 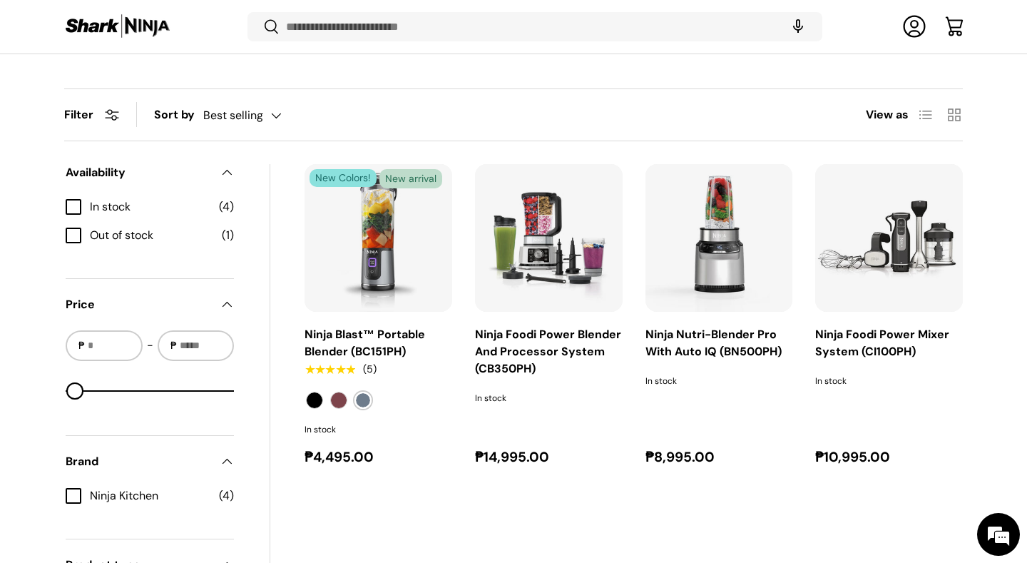 What do you see at coordinates (798, 27) in the screenshot?
I see `speech-search-button: Search by voice` at bounding box center [798, 27].